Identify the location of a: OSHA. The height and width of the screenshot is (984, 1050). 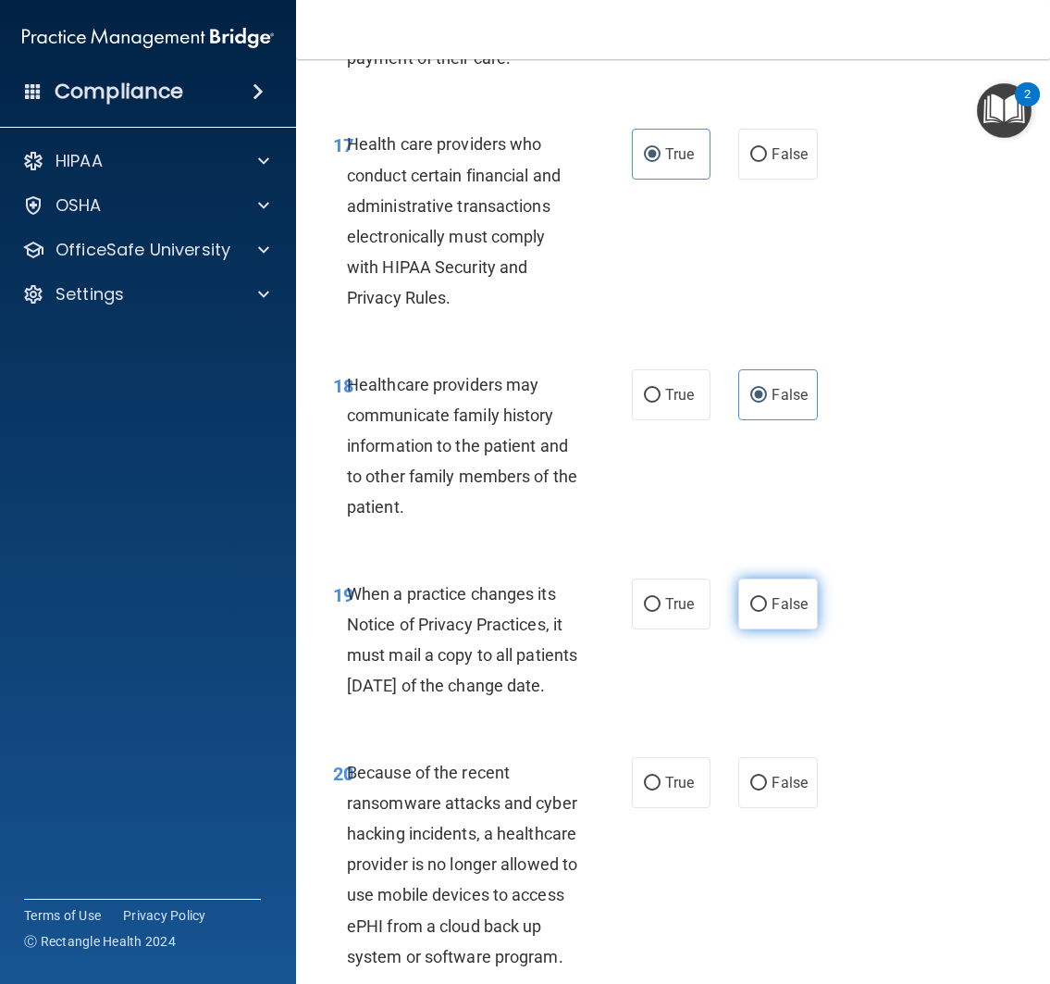
(145, 205).